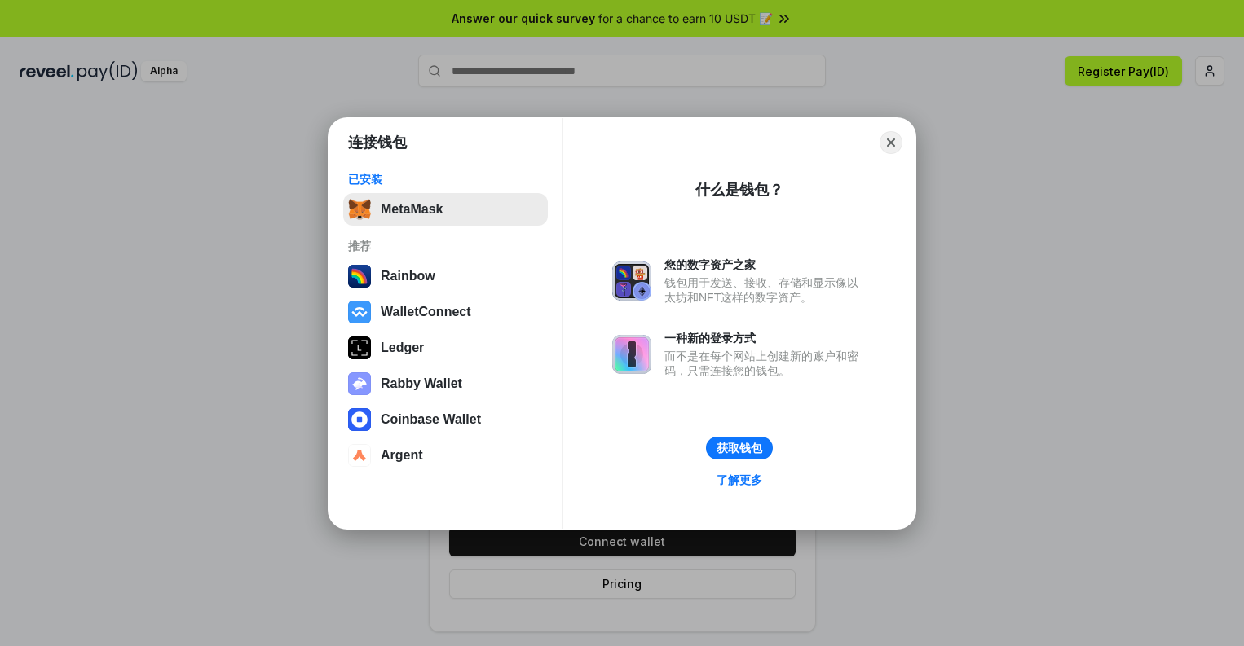  I want to click on div: 而不是在每个网站上创建新的账户和密码，只需连接您的钱包。, so click(765, 364).